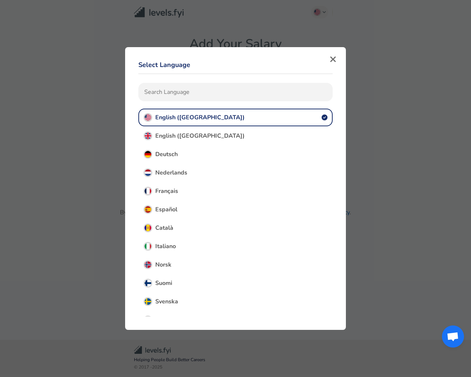 The image size is (471, 377). What do you see at coordinates (148, 117) in the screenshot?
I see `img: English (US)` at bounding box center [148, 117].